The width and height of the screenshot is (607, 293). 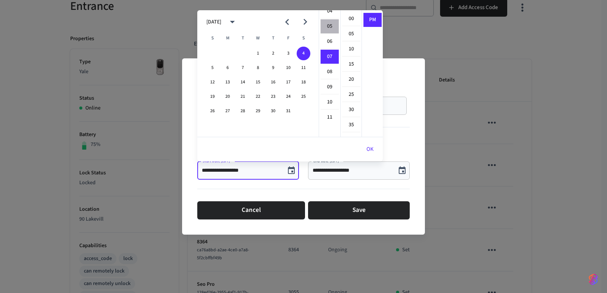 I want to click on button: Next month, so click(x=305, y=22).